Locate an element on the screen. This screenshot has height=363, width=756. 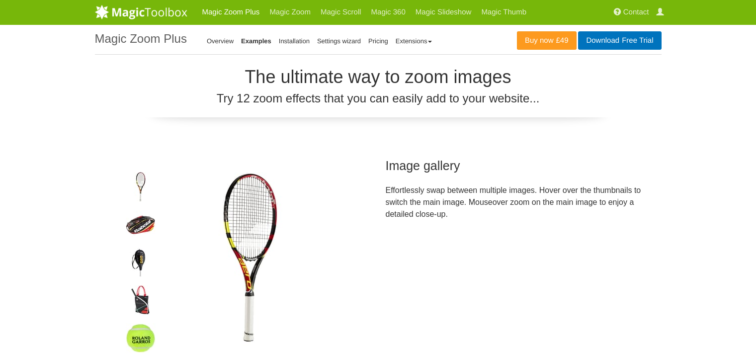
h3: Try 12 zoom effects that you can easily add to your website... is located at coordinates (378, 98).